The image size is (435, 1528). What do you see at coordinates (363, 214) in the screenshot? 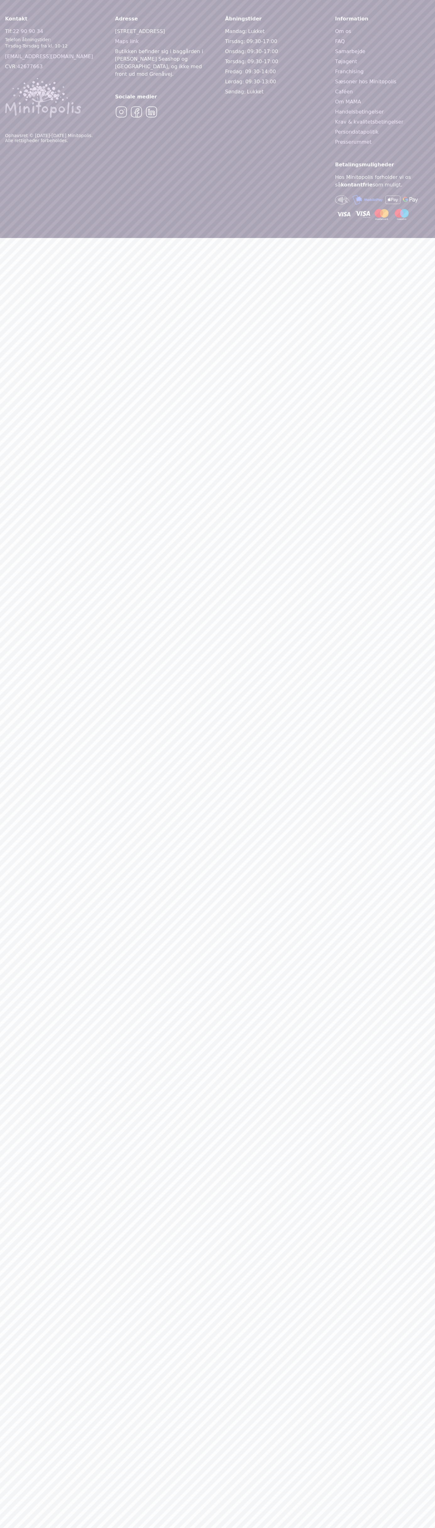
I see `img: Visa Electron logo` at bounding box center [363, 214].